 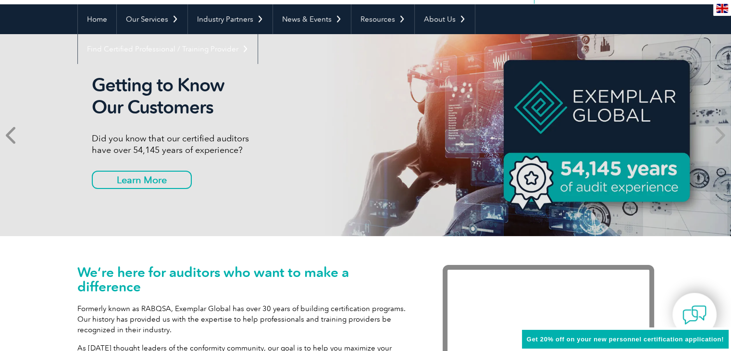 What do you see at coordinates (97, 19) in the screenshot?
I see `a: Home` at bounding box center [97, 19].